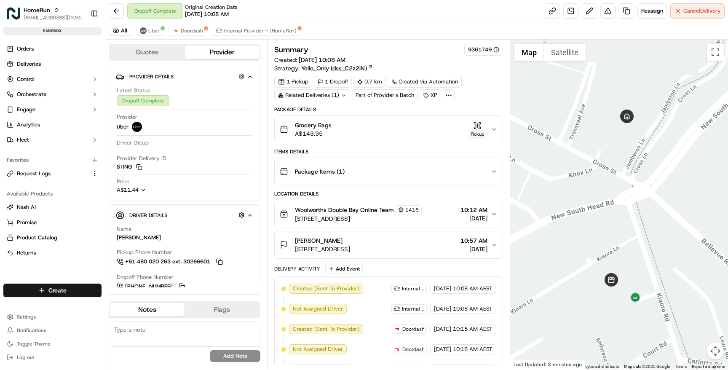  Describe the element at coordinates (26, 253) in the screenshot. I see `span: Returns` at that location.